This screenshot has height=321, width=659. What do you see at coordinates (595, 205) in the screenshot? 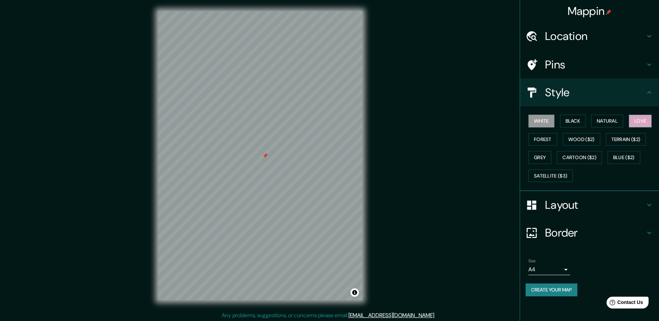
I see `h4: Layout` at bounding box center [595, 205].